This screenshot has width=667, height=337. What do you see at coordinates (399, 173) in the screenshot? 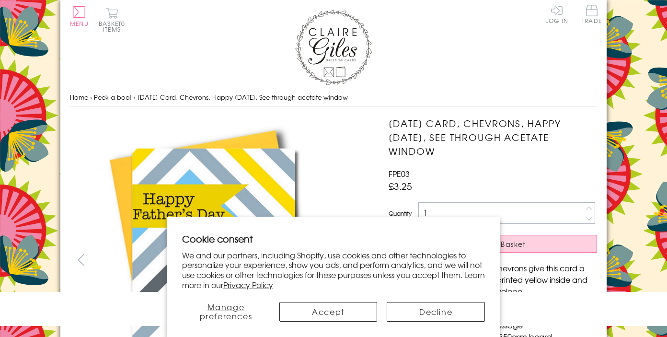
I see `span: FPE03` at bounding box center [399, 173].